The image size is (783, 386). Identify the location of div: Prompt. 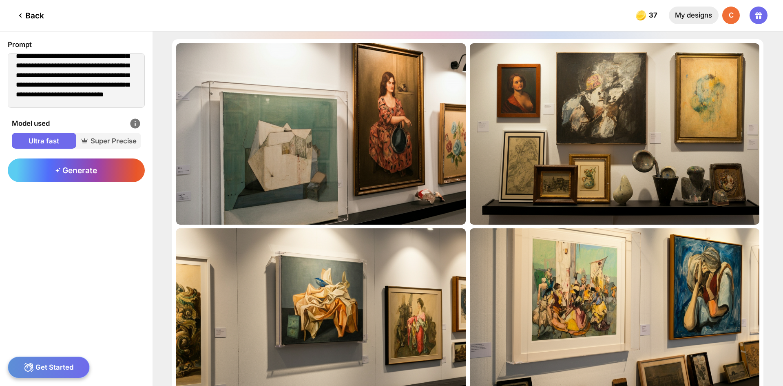
(76, 44).